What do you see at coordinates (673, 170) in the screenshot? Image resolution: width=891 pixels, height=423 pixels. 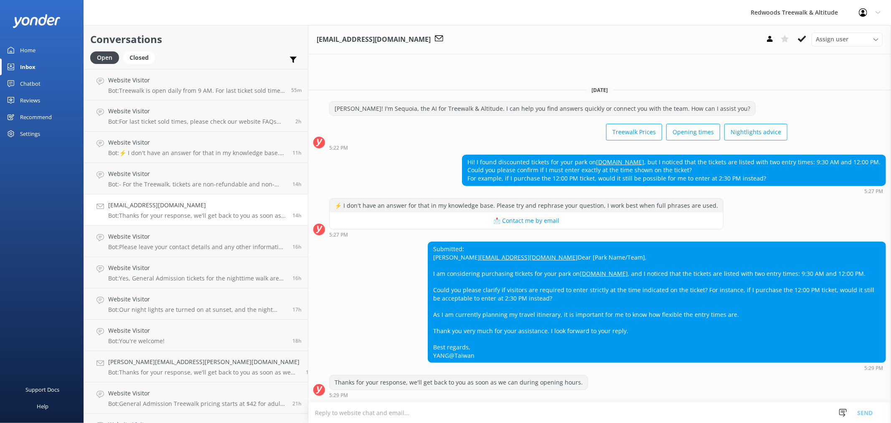 I see `div: Hi! I found discounted tickets for your park on , but I noticed that the tickets are listed with ...` at bounding box center [673, 170].